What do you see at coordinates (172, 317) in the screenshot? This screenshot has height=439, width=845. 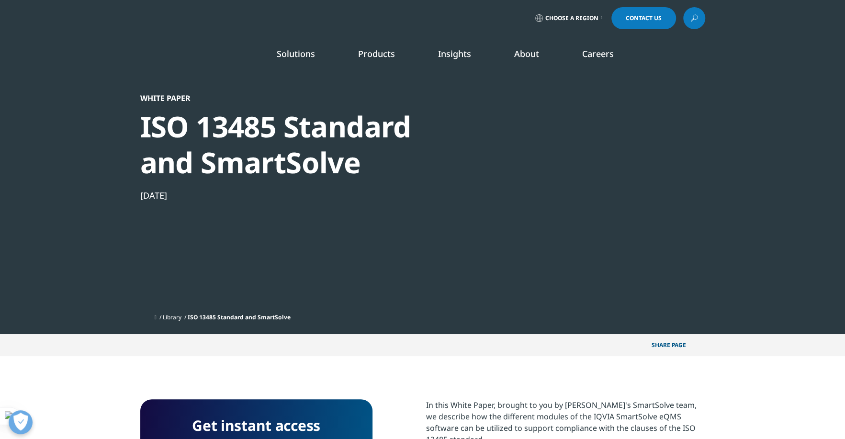 I see `a: Library` at bounding box center [172, 317].